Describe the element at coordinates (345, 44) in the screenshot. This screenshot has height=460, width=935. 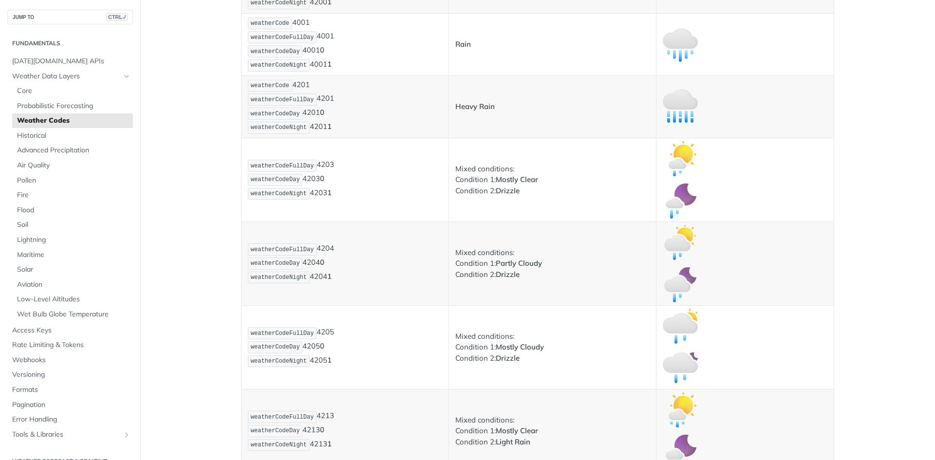
I see `p: 4001 4001 4001 4001` at that location.